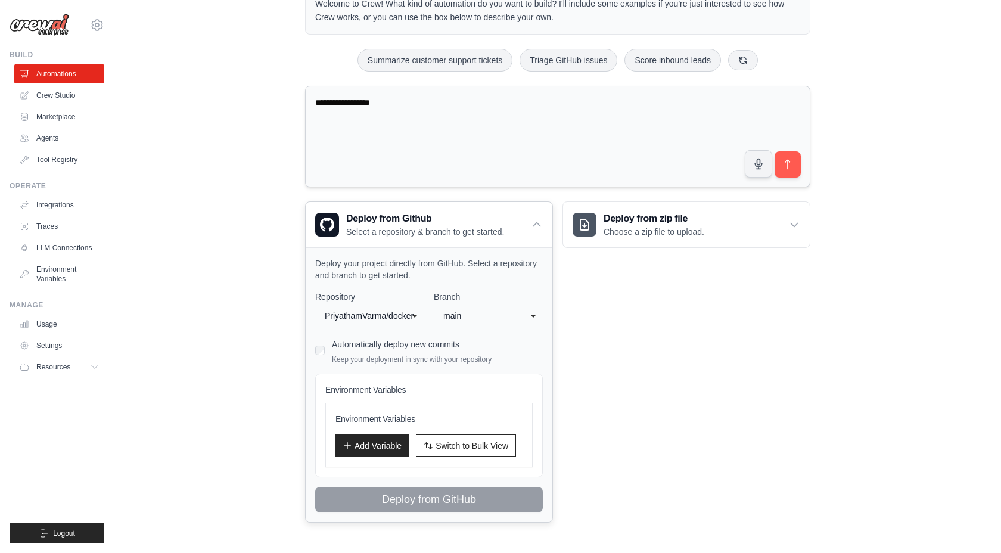  I want to click on a: Agents, so click(59, 138).